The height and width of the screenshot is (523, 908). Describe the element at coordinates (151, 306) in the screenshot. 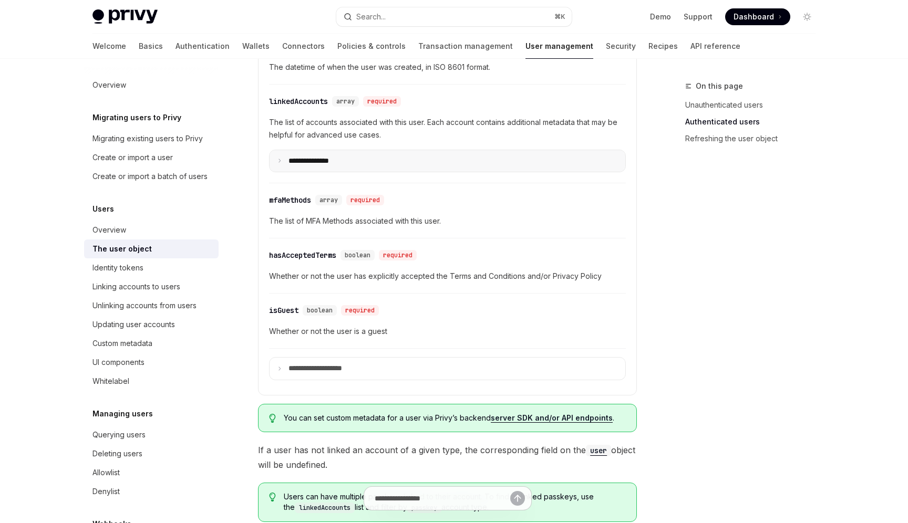

I see `a: Unlinking accounts from users` at that location.